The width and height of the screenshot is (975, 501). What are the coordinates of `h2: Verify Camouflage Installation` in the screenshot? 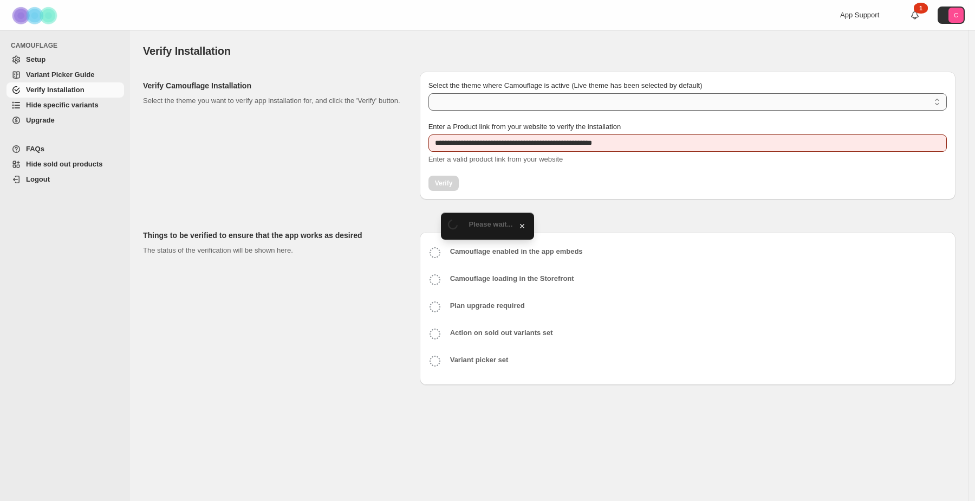 It's located at (273, 86).